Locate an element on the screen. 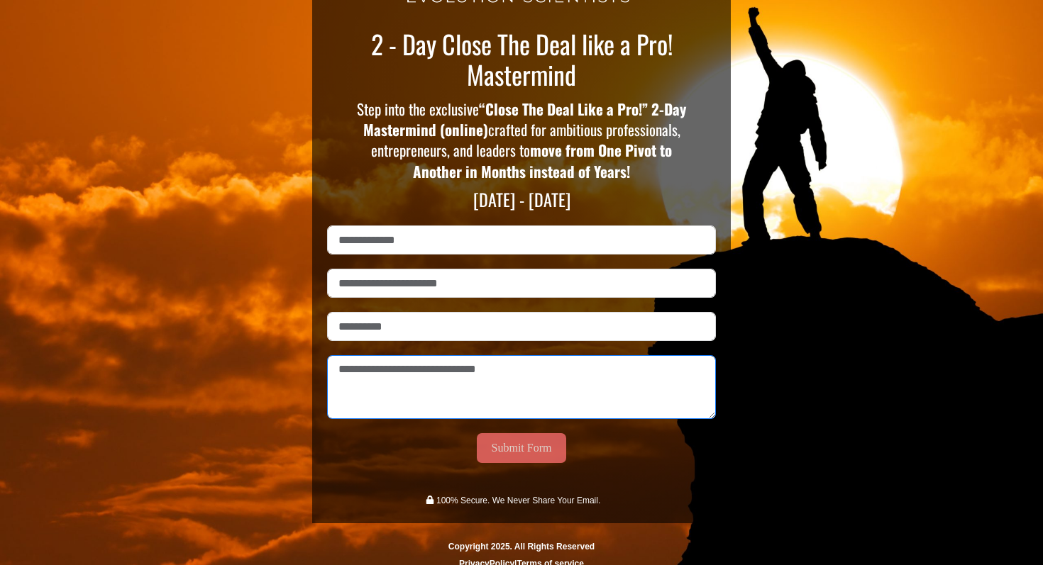  button: Submit Form is located at coordinates (521, 448).